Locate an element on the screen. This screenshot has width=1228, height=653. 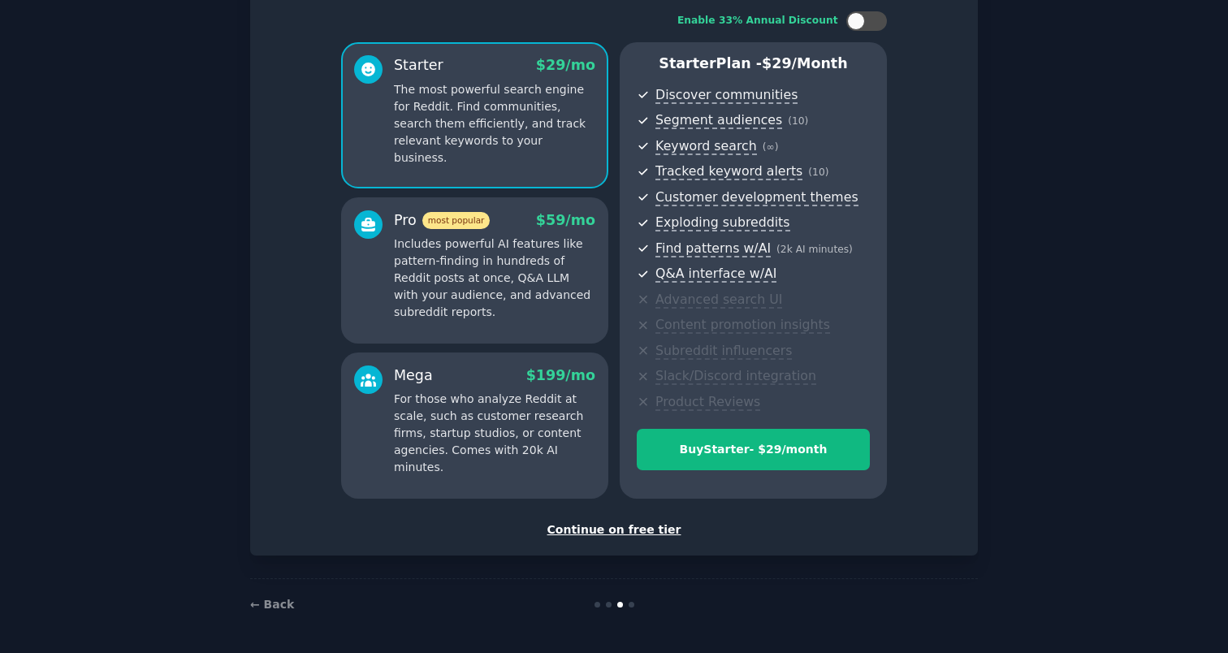
span: most popular is located at coordinates (457, 220).